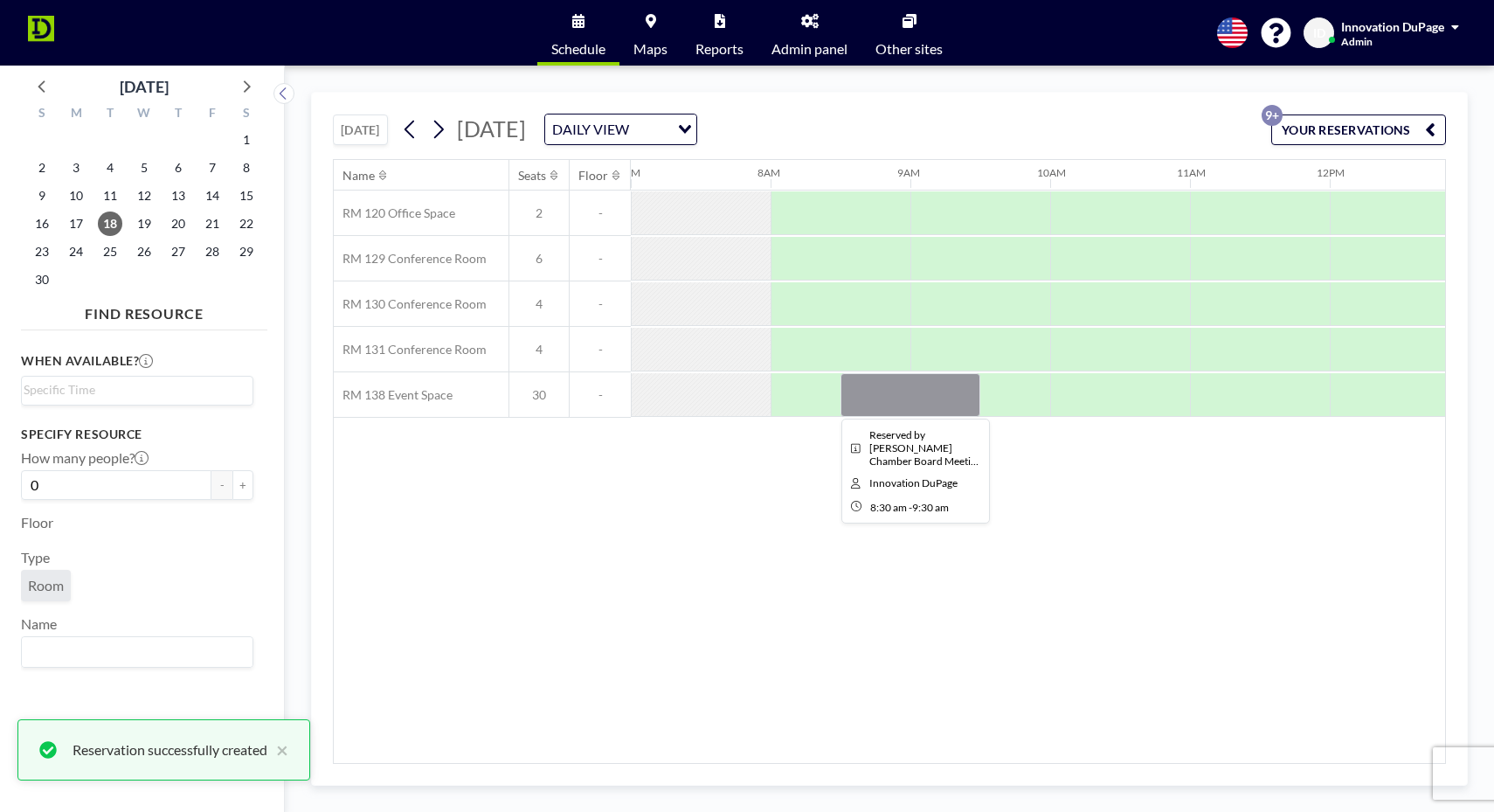  I want to click on div: W, so click(145, 114).